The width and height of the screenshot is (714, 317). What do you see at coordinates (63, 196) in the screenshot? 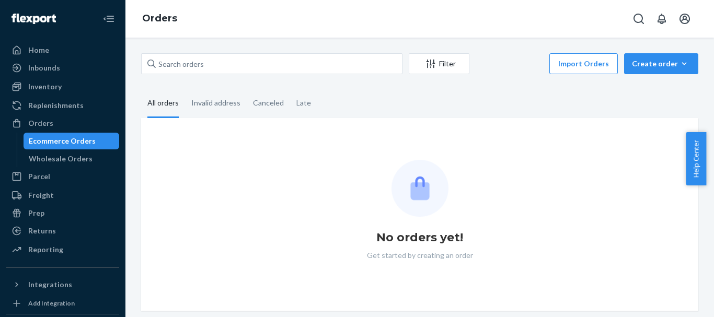
I see `a: Freight` at bounding box center [63, 196].